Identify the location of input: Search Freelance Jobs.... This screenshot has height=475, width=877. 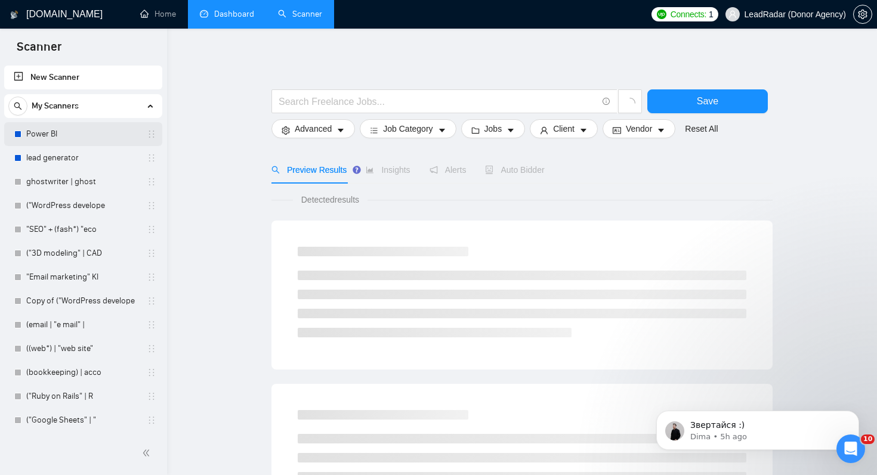
(438, 101).